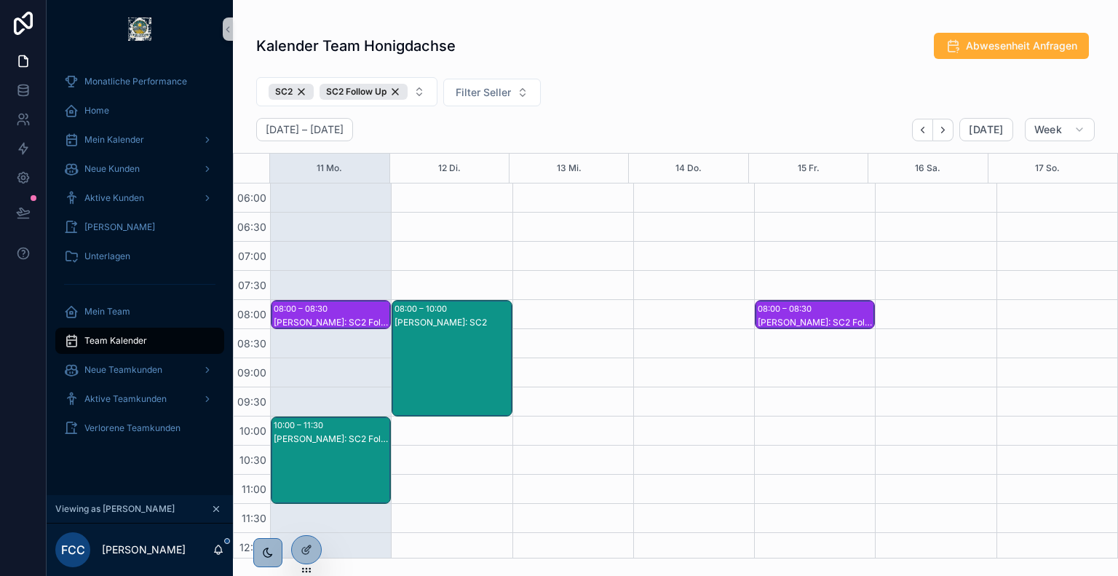  What do you see at coordinates (943, 130) in the screenshot?
I see `button: Next` at bounding box center [943, 130].